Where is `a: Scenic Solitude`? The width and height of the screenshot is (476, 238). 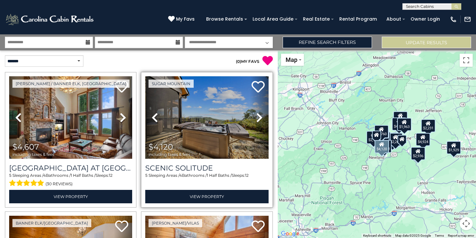 a: Scenic Solitude is located at coordinates (207, 168).